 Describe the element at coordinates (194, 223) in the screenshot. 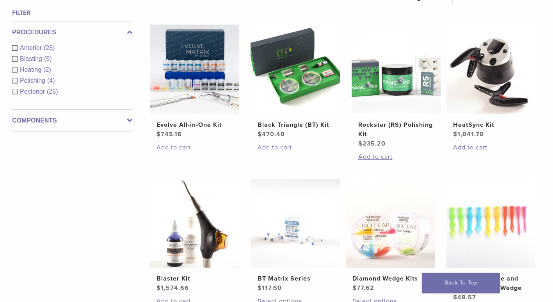

I see `img: Blaster Kit` at that location.